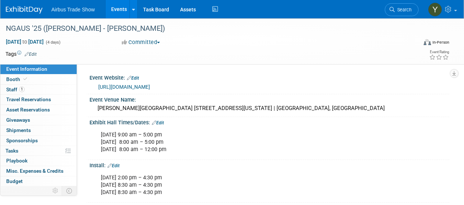 The image size is (464, 205). What do you see at coordinates (39, 69) in the screenshot?
I see `a: Event Information` at bounding box center [39, 69].